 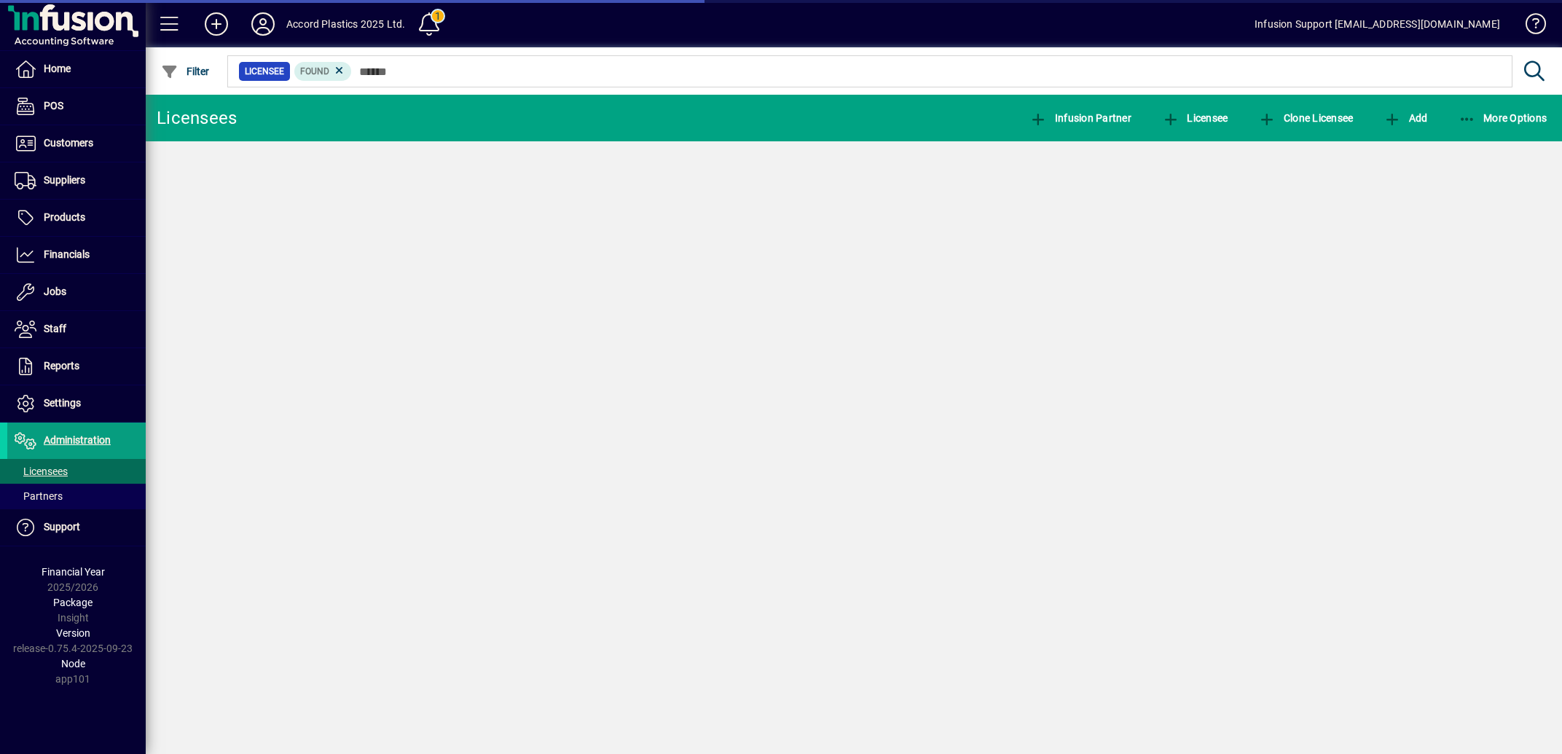 I want to click on div: Accord Plastics 2025 Ltd., so click(x=345, y=24).